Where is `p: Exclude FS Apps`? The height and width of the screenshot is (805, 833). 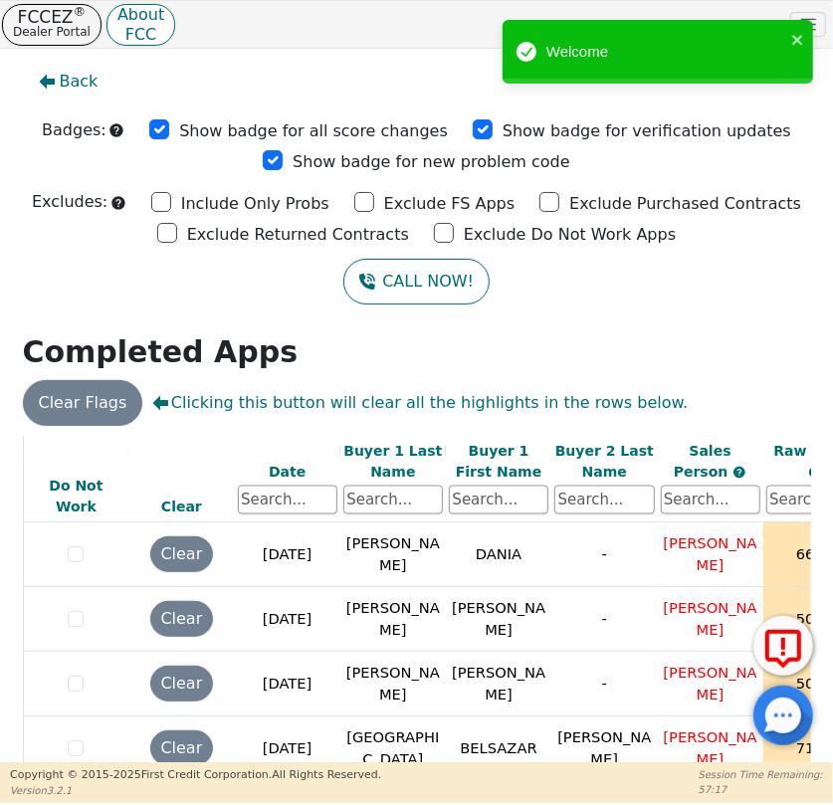 p: Exclude FS Apps is located at coordinates (450, 204).